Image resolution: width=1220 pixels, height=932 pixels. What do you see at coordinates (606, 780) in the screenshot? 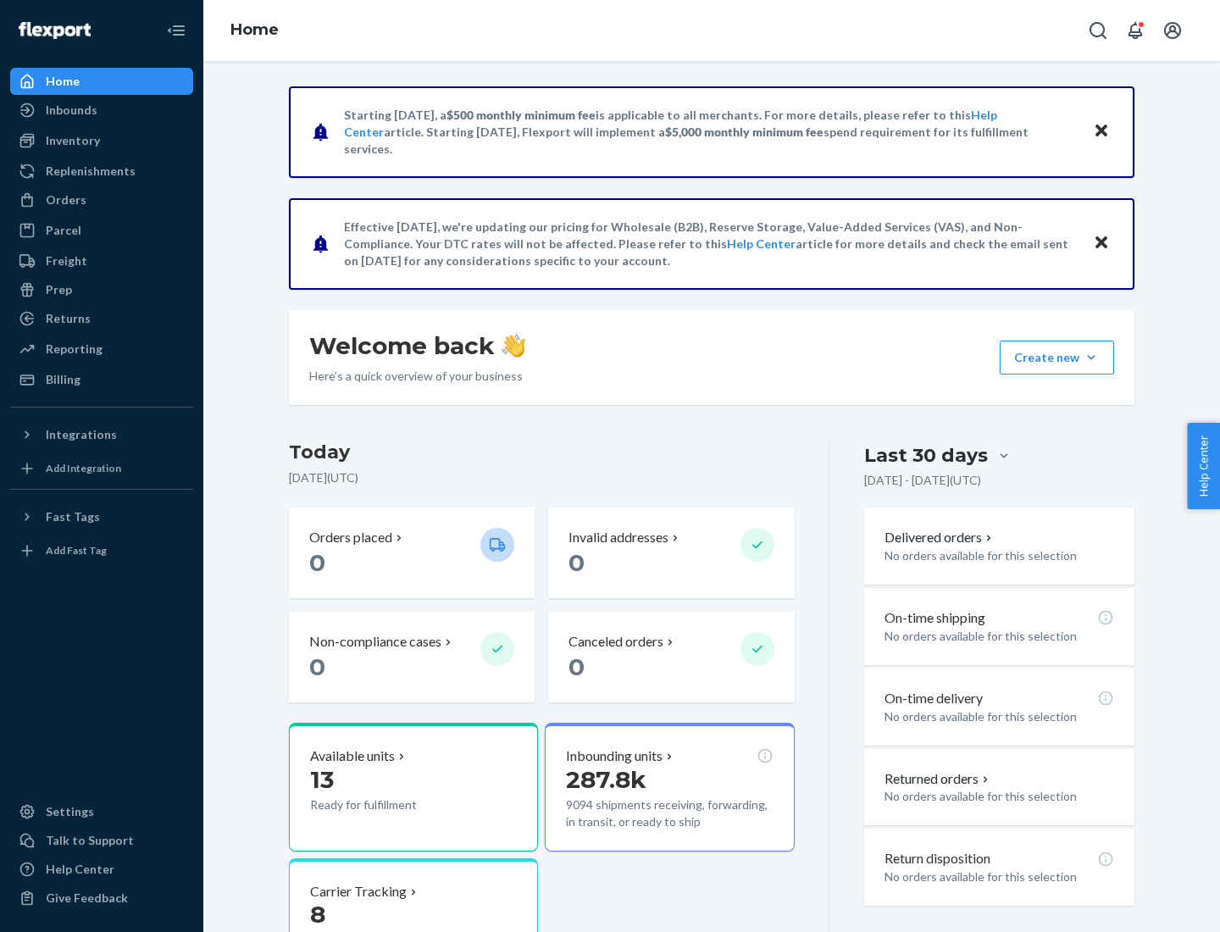
I see `span: 287.8k` at bounding box center [606, 780].